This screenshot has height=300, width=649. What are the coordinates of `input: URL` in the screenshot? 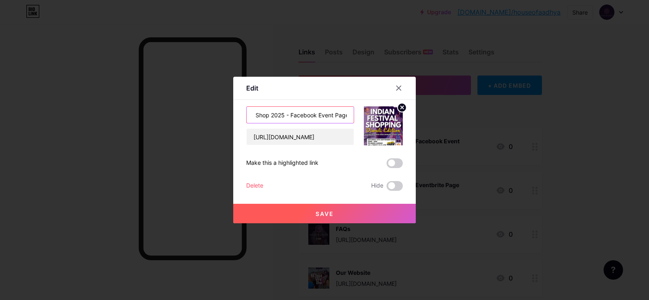 It's located at (300, 137).